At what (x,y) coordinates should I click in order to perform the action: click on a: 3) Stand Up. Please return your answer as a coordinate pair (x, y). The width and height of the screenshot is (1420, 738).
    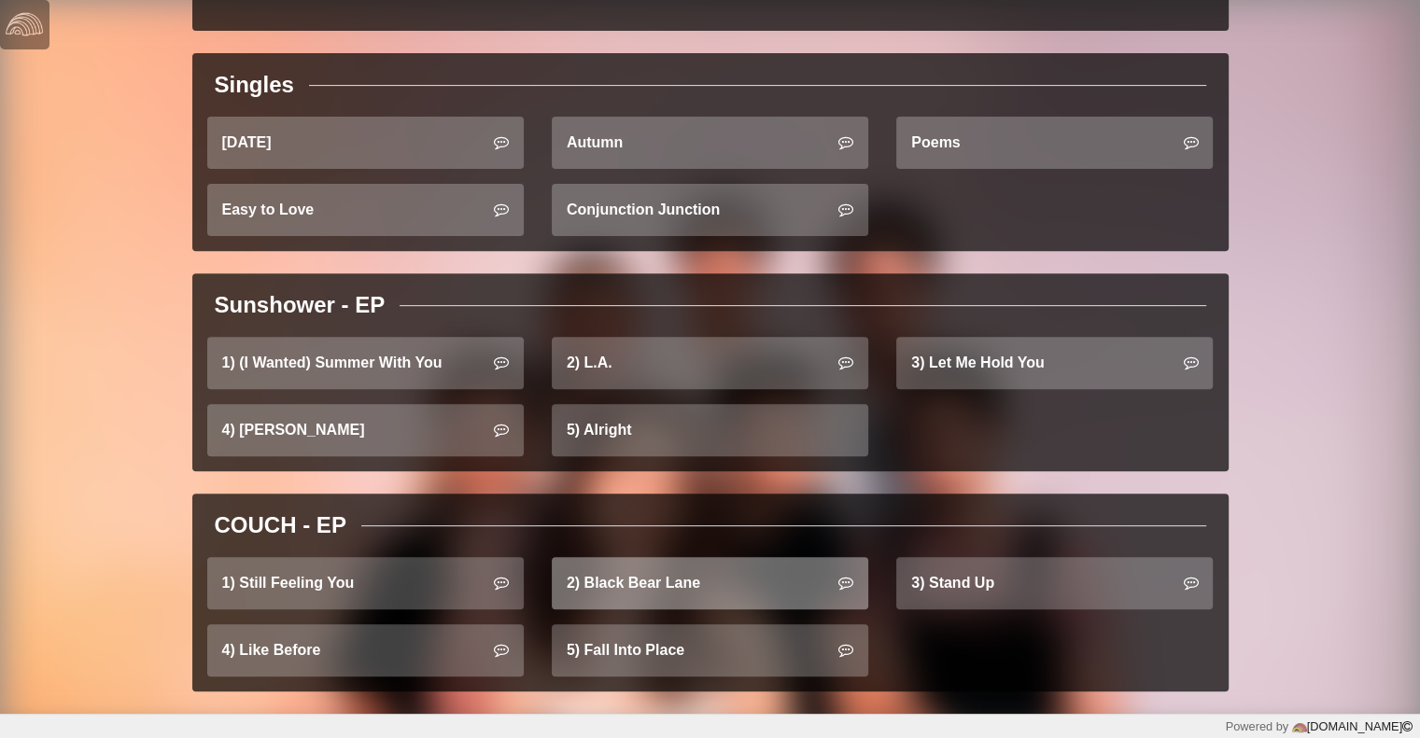
    Looking at the image, I should click on (1054, 583).